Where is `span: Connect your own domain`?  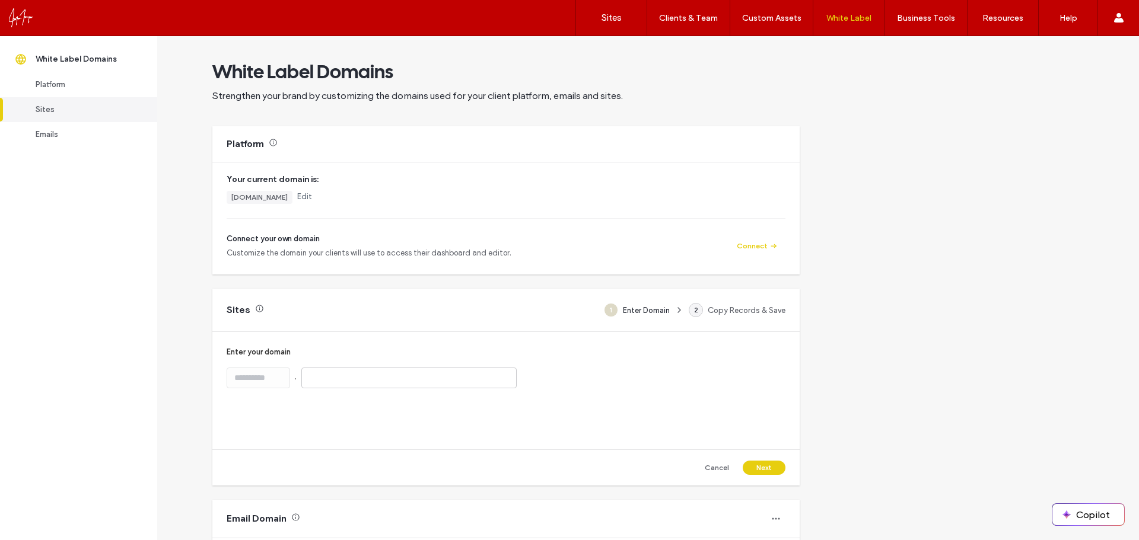 span: Connect your own domain is located at coordinates (369, 239).